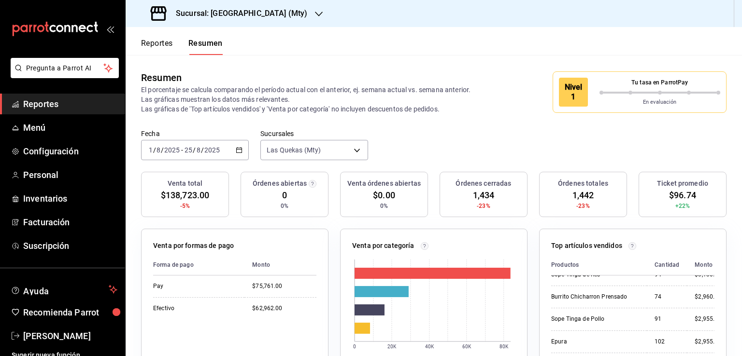 The image size is (742, 356). What do you see at coordinates (65, 68) in the screenshot?
I see `span: Pregunta a Parrot AI` at bounding box center [65, 68].